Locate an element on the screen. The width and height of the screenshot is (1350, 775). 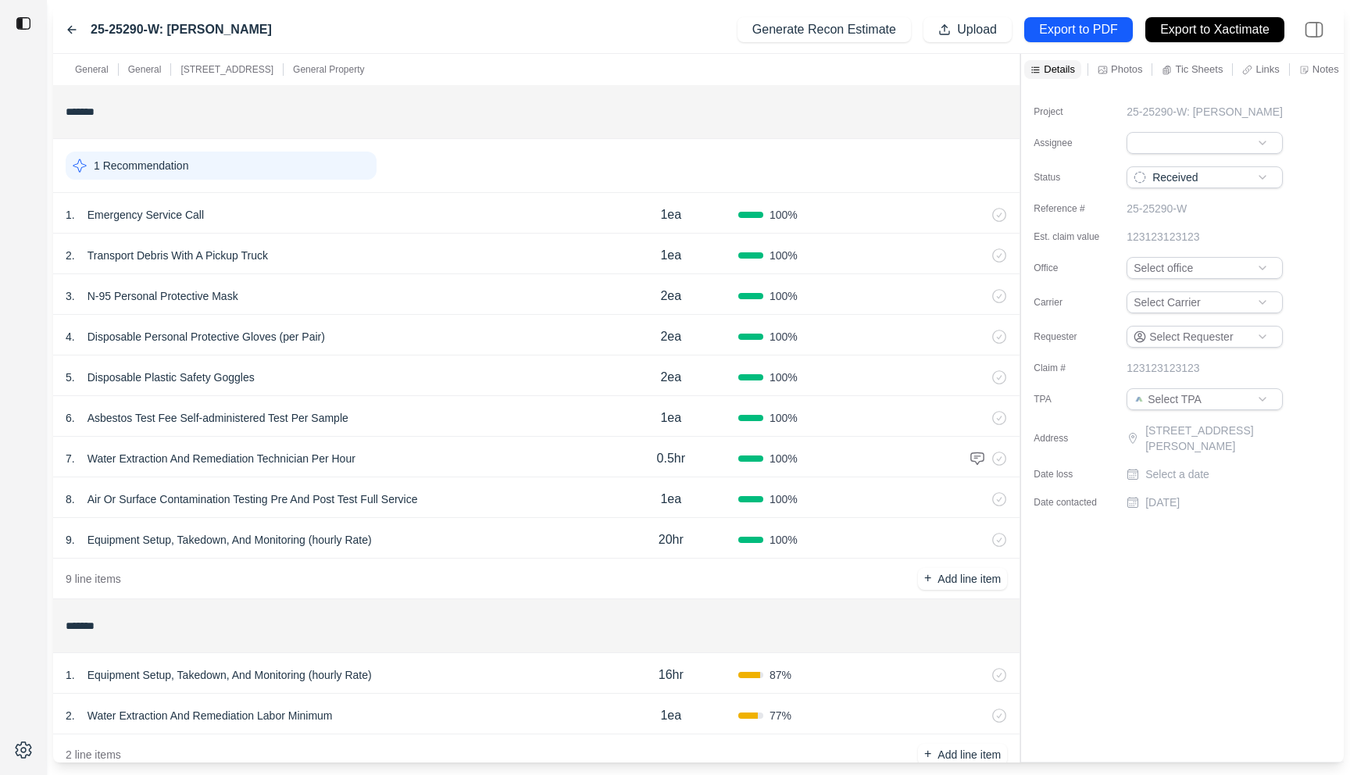
button: Upload is located at coordinates (967, 30).